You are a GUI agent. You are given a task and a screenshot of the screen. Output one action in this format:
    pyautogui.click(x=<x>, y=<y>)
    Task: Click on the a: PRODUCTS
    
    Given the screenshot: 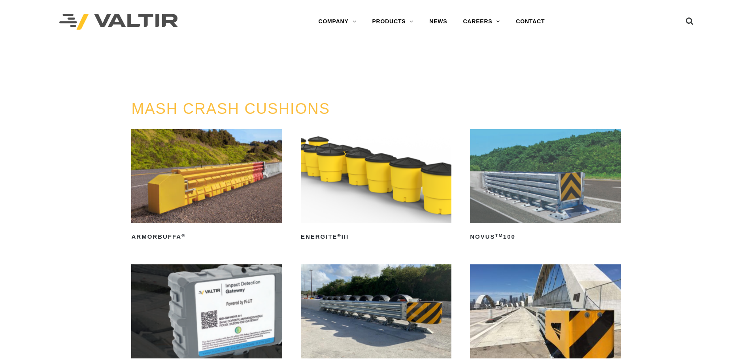 What is the action you would take?
    pyautogui.click(x=392, y=22)
    